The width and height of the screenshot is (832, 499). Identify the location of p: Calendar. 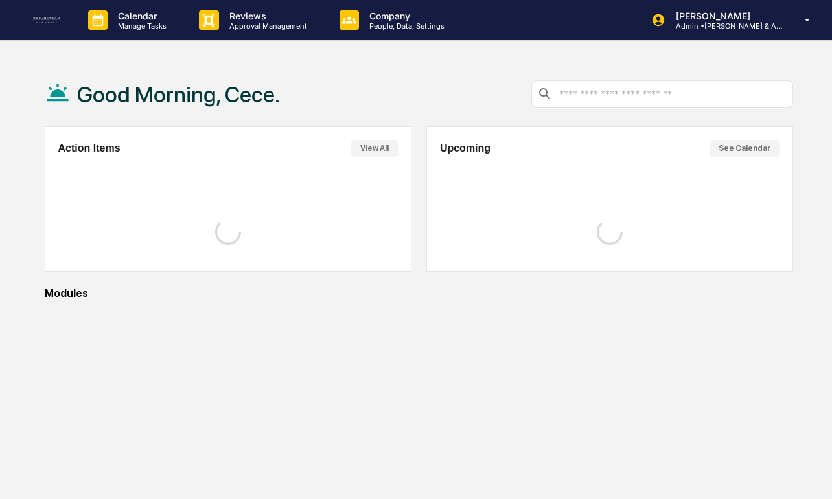
(140, 16).